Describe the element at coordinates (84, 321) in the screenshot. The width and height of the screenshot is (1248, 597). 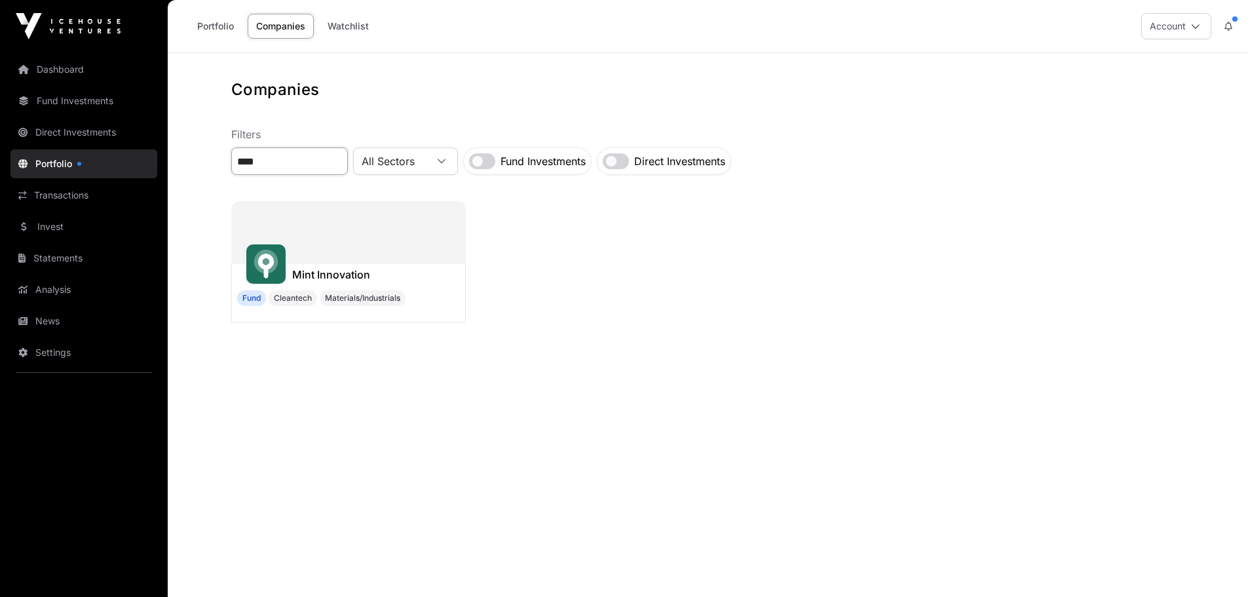
I see `a: News` at that location.